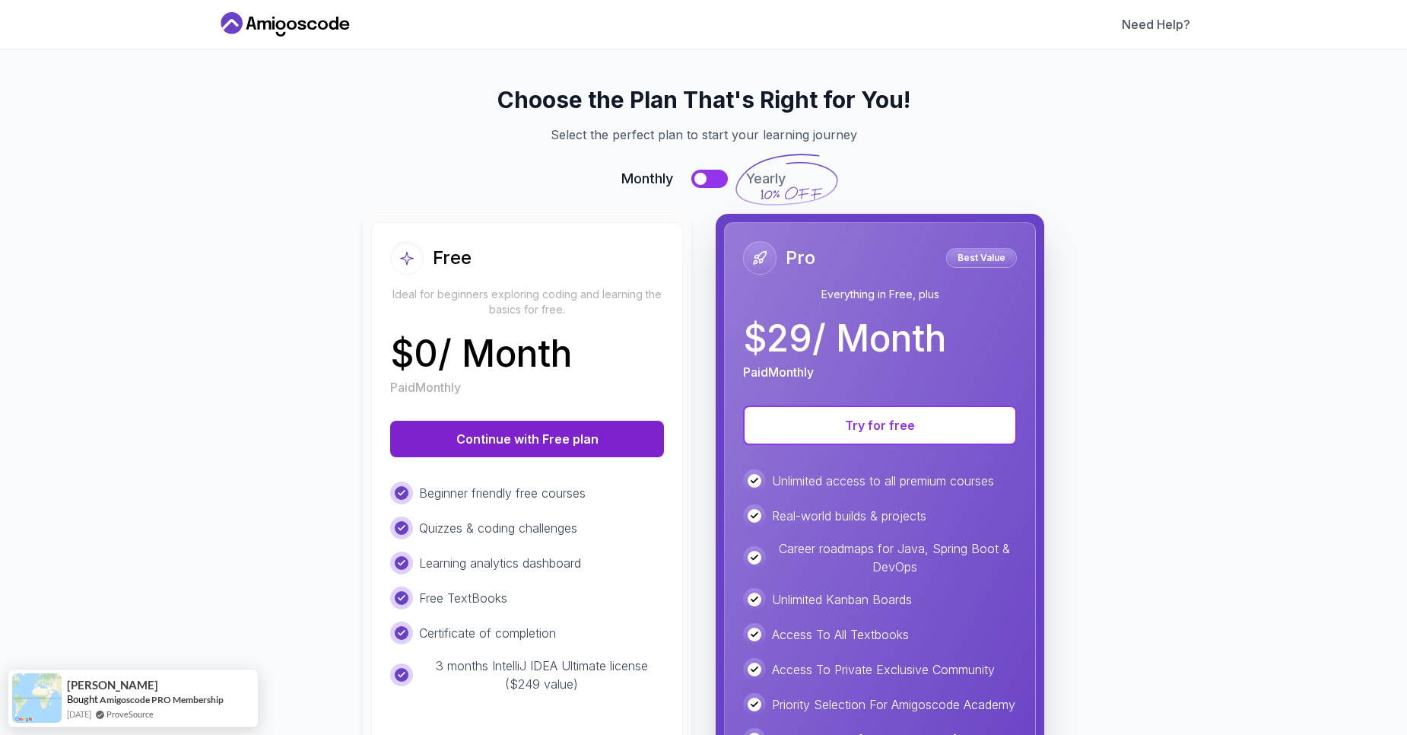 This screenshot has width=1407, height=735. What do you see at coordinates (527, 439) in the screenshot?
I see `button: Continue with Free plan` at bounding box center [527, 439].